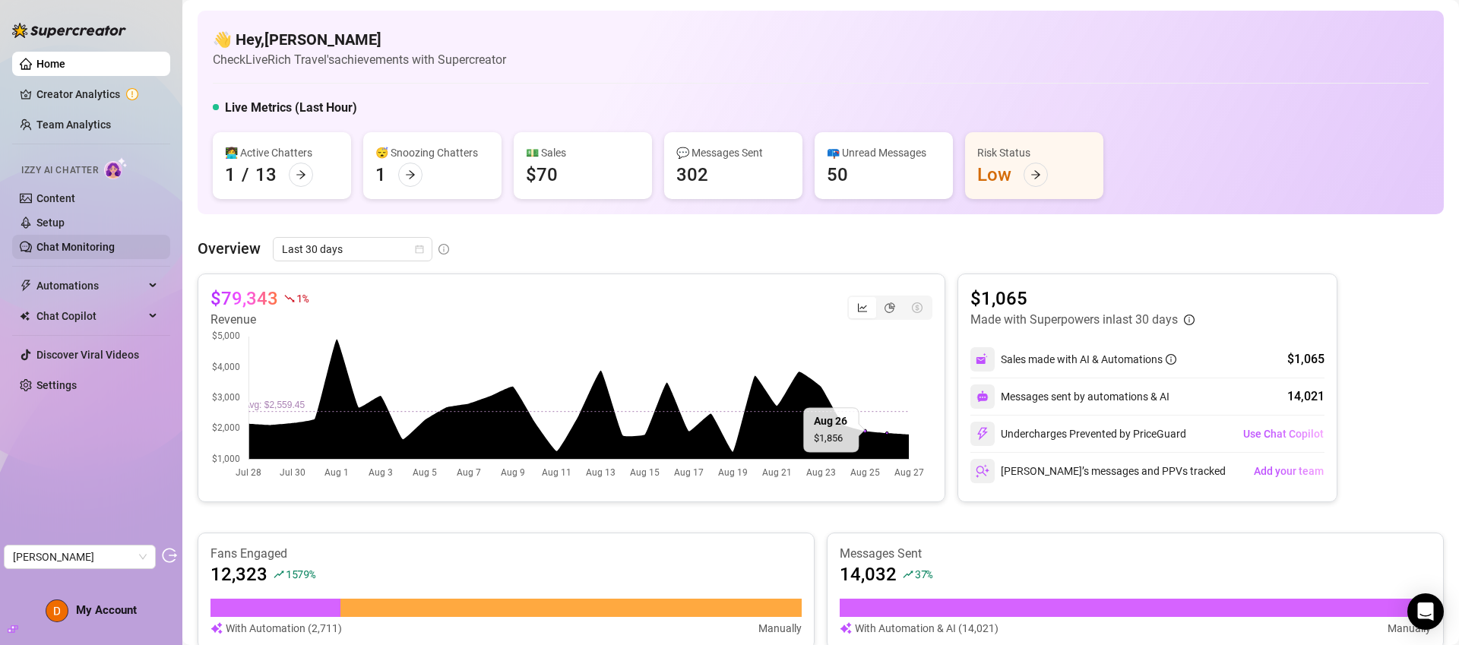 This screenshot has width=1459, height=645. What do you see at coordinates (1074, 320) in the screenshot?
I see `article: Made with Superpowers in last 30 days` at bounding box center [1074, 320].